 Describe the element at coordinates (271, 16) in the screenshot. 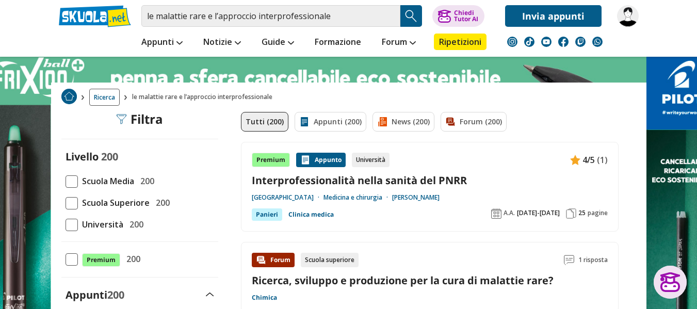

I see `input: Cerca appunti, riassunti o versioni` at that location.